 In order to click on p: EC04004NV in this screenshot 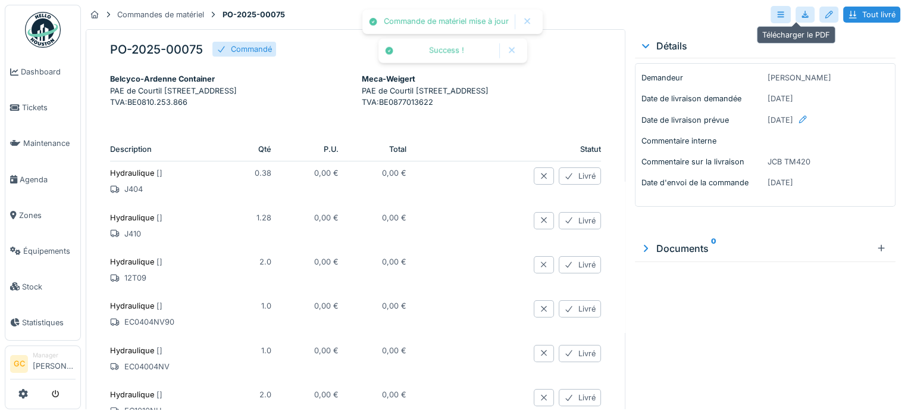, I will do `click(163, 366)`.